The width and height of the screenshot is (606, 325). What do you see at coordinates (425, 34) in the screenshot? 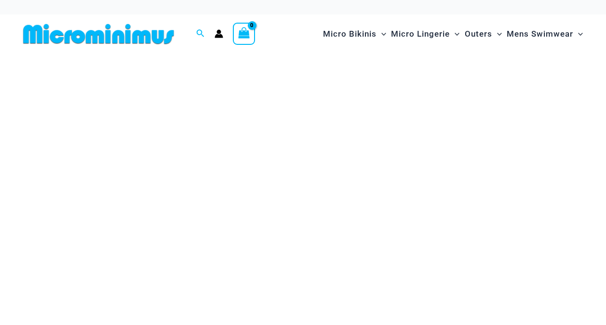
I see `a: Micro LingerieMenu ToggleMenu Toggle` at bounding box center [425, 34].